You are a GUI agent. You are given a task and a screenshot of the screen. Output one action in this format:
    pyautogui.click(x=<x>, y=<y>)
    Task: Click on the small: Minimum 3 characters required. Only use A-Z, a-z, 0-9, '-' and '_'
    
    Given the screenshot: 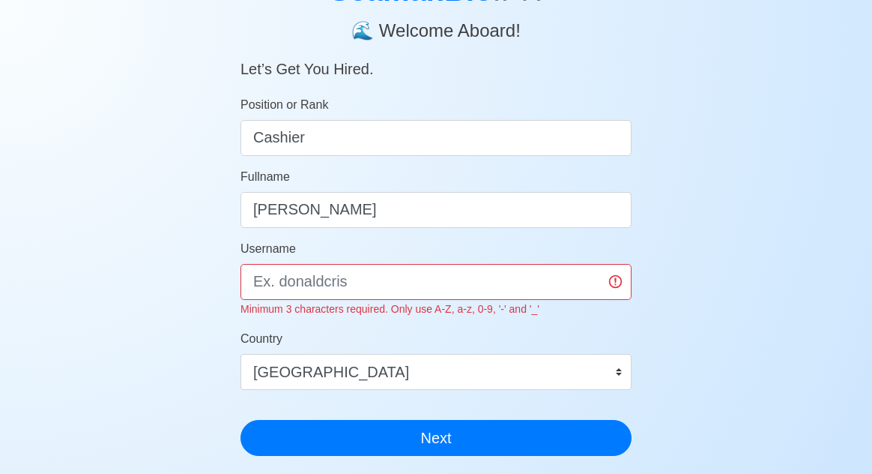 What is the action you would take?
    pyautogui.click(x=390, y=309)
    